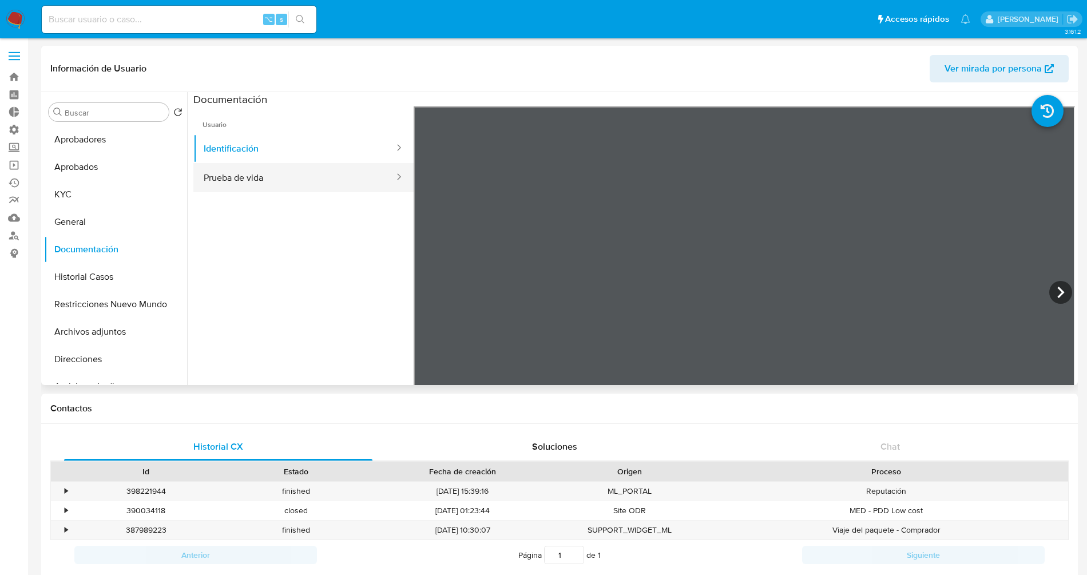 The width and height of the screenshot is (1087, 575). What do you see at coordinates (146, 491) in the screenshot?
I see `div: 398221944` at bounding box center [146, 491].